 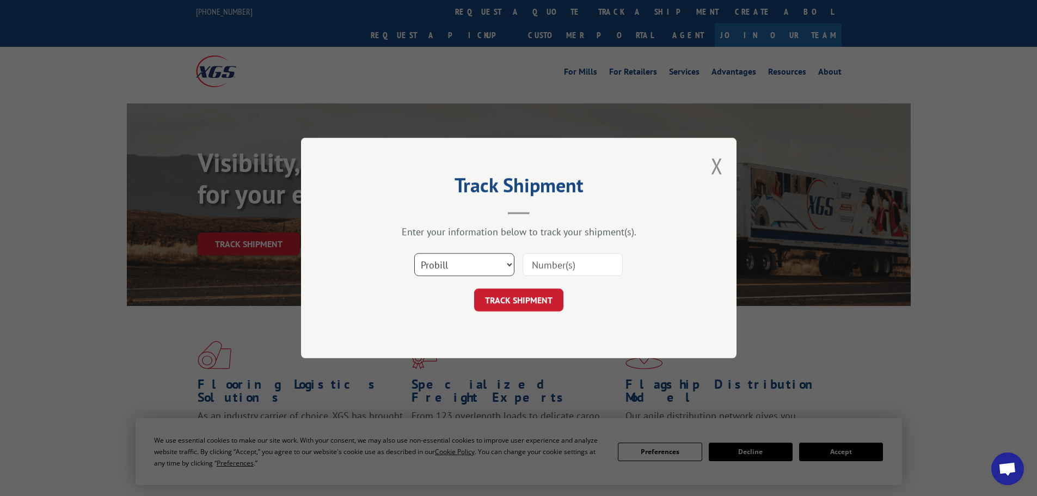 What do you see at coordinates (717, 166) in the screenshot?
I see `button: Close modal` at bounding box center [717, 166].